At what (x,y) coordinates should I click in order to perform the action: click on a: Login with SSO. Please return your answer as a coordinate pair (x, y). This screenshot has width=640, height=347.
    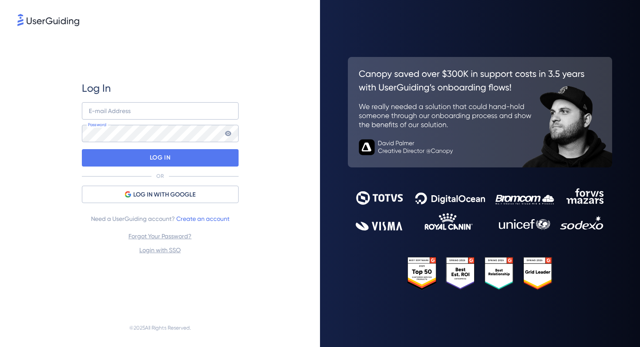
    Looking at the image, I should click on (160, 250).